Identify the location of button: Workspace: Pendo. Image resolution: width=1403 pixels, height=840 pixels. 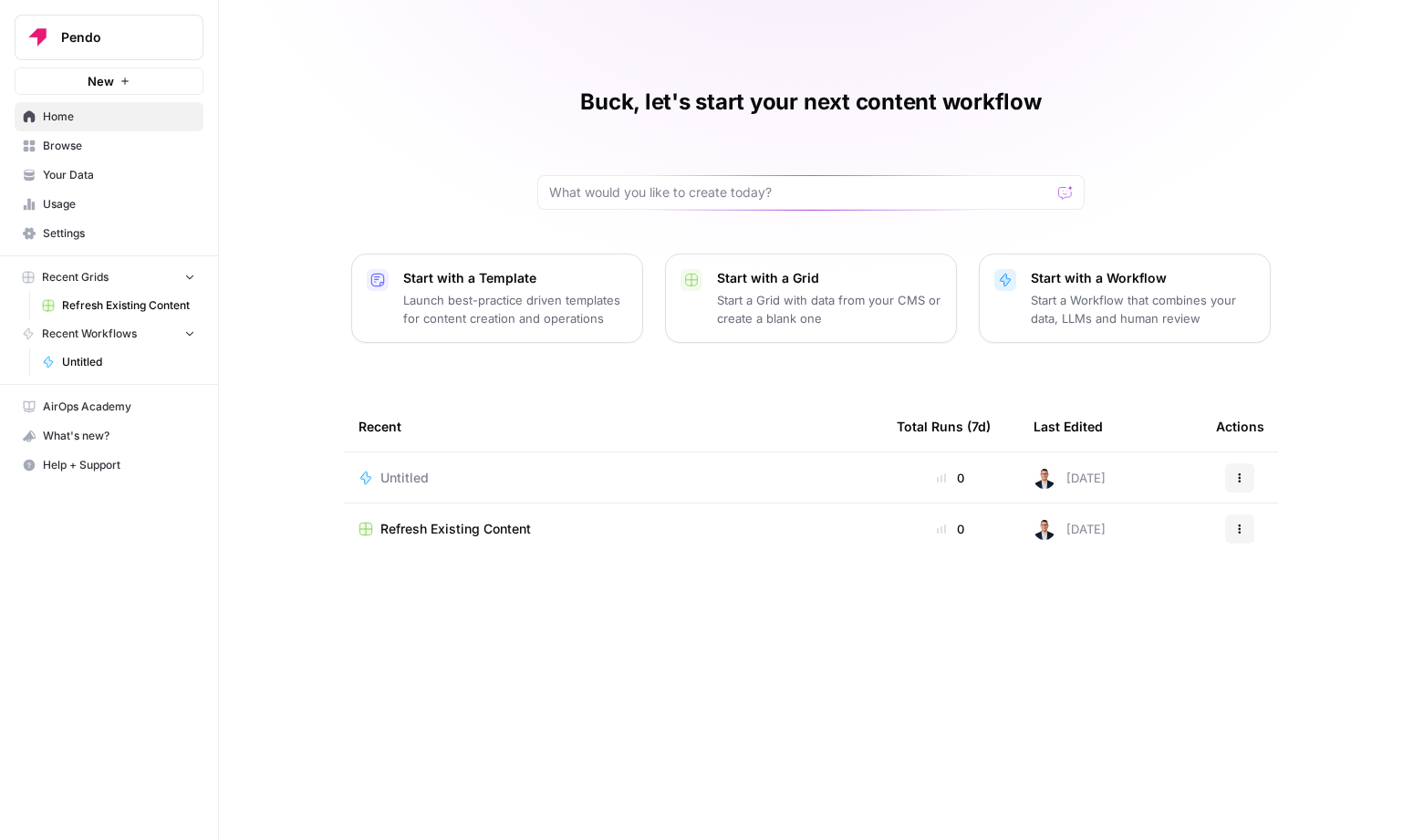
(109, 37).